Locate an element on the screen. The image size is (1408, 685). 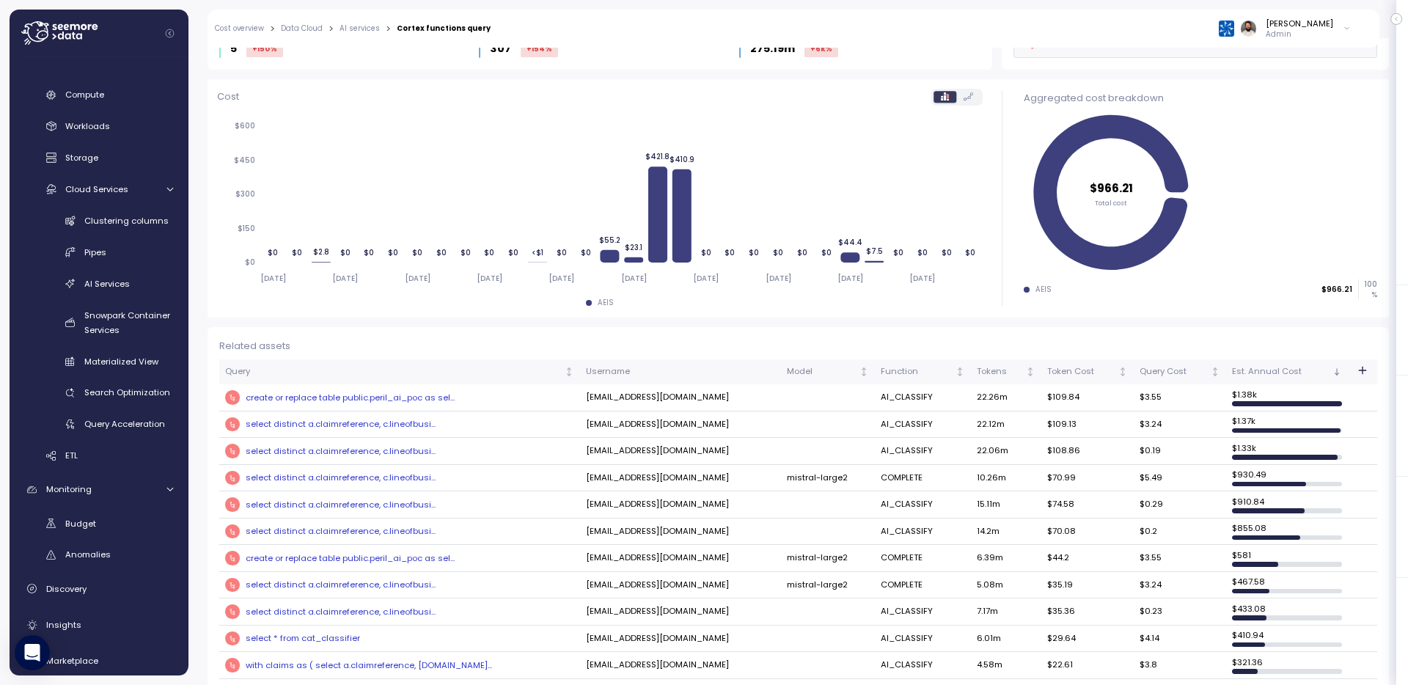
p: Admin is located at coordinates (1299, 34).